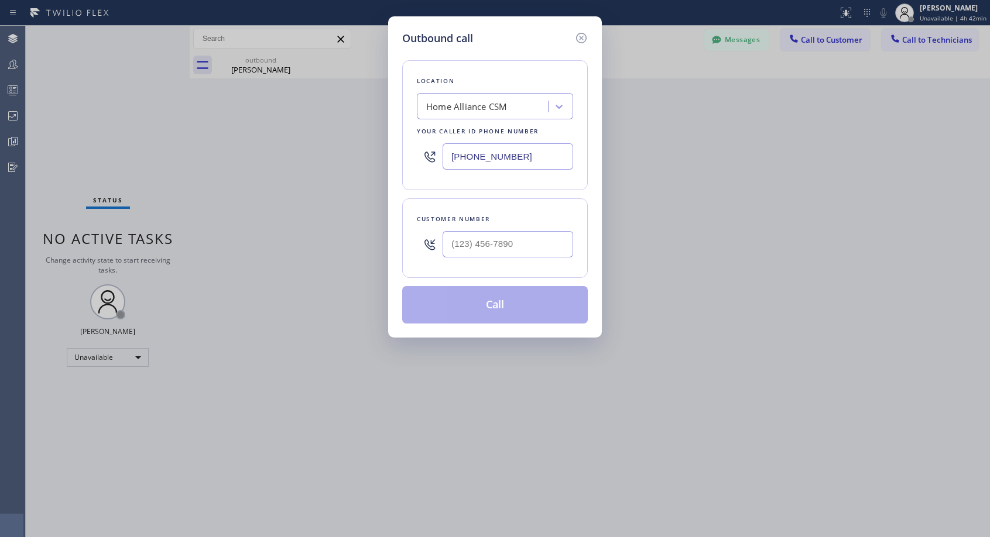 This screenshot has height=537, width=990. Describe the element at coordinates (467, 107) in the screenshot. I see `div: Home Alliance CSM` at that location.